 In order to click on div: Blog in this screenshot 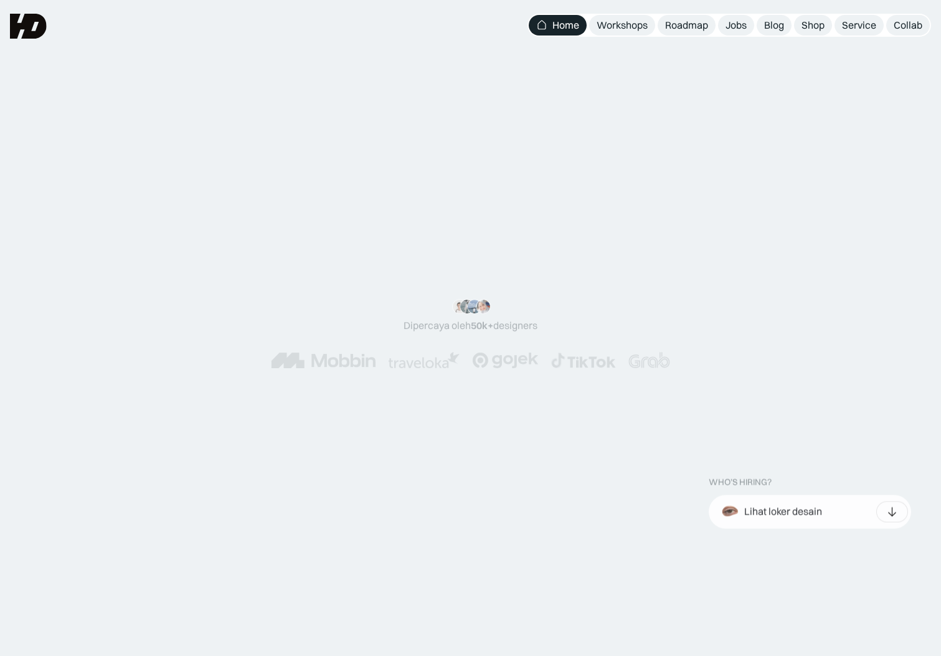, I will do `click(774, 25)`.